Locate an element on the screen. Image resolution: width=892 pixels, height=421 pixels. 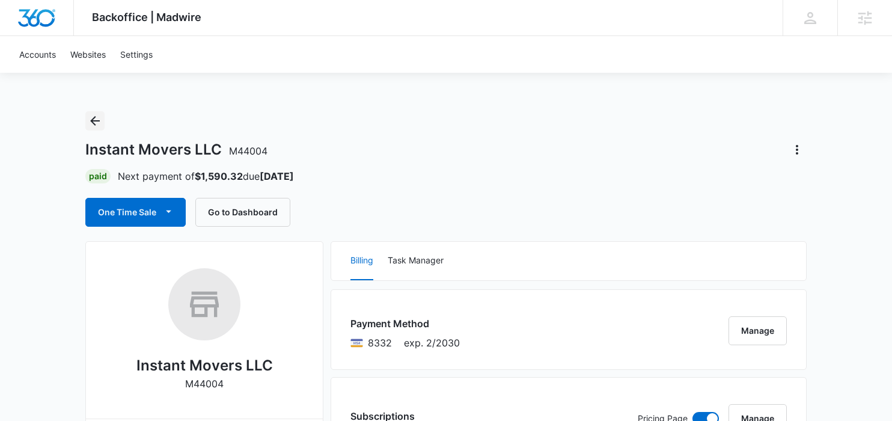
h3: Payment Method is located at coordinates (405, 323).